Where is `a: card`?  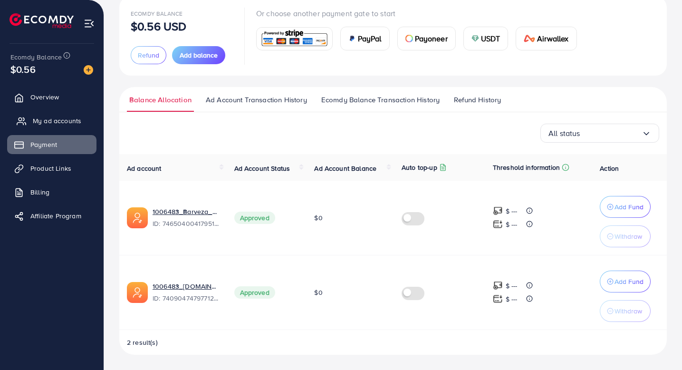
a: card is located at coordinates (294, 39).